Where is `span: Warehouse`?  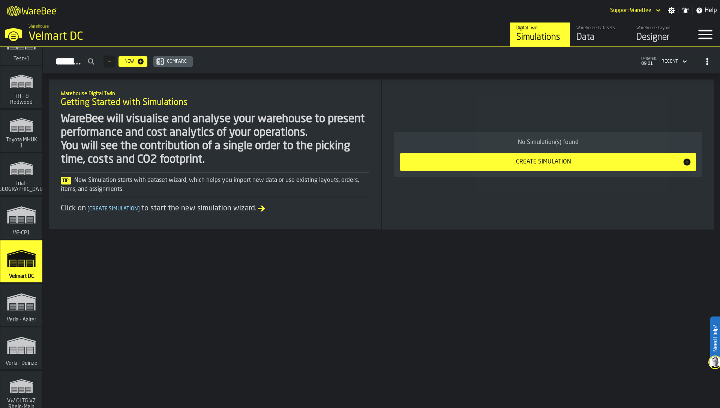
span: Warehouse is located at coordinates (39, 27).